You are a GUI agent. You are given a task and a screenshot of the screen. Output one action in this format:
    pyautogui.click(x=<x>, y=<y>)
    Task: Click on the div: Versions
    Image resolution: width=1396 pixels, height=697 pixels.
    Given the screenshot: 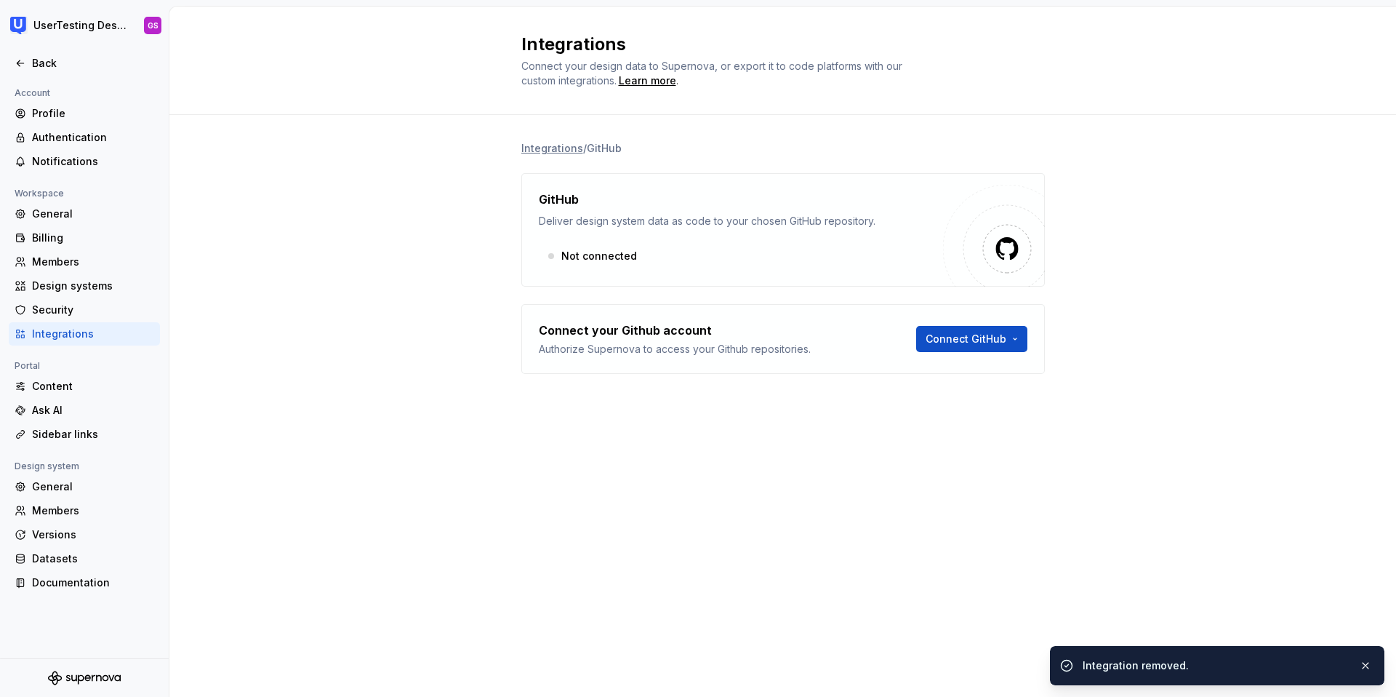 What is the action you would take?
    pyautogui.click(x=93, y=535)
    